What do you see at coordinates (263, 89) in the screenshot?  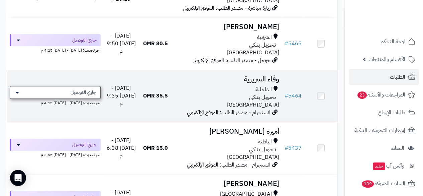 I see `span: الداخلية` at bounding box center [263, 89].